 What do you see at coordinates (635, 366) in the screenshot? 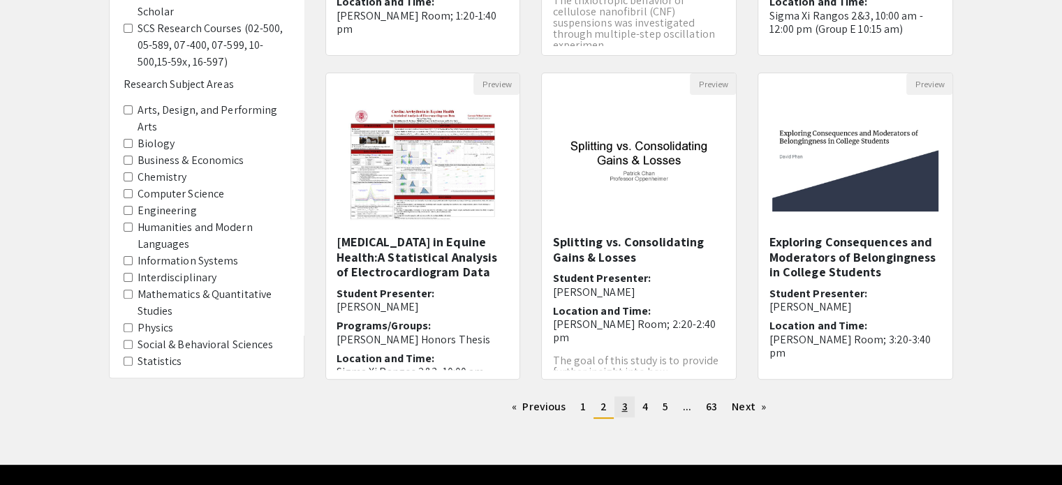
I see `span: The goal of this study is to provide further insight into how...` at bounding box center [635, 366].